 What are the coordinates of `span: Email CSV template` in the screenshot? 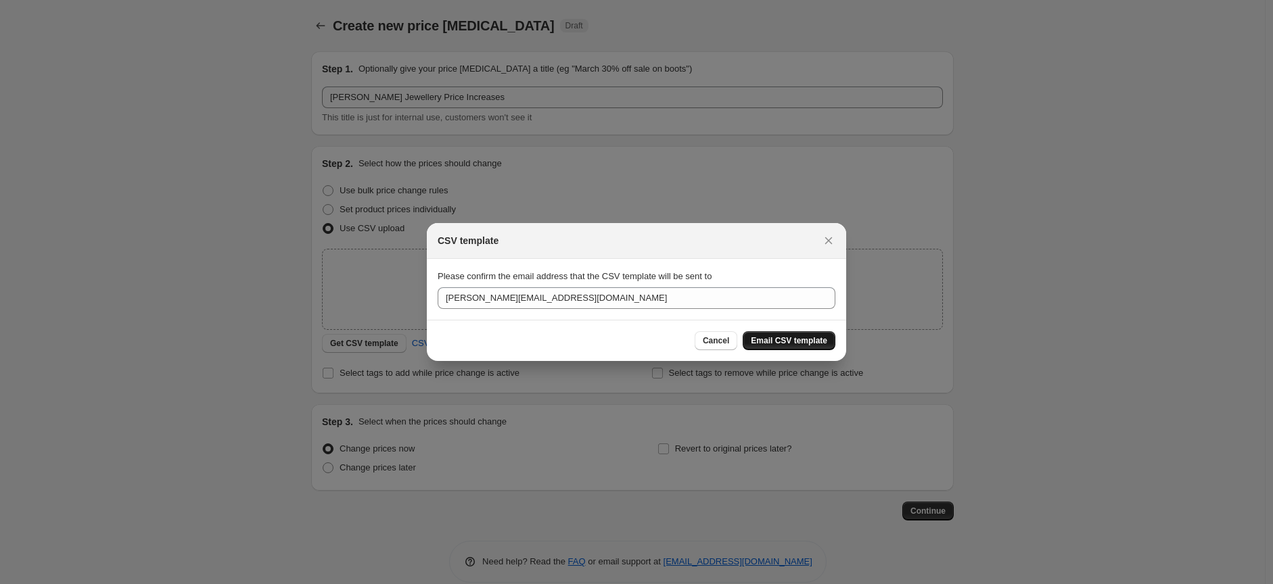 It's located at (789, 341).